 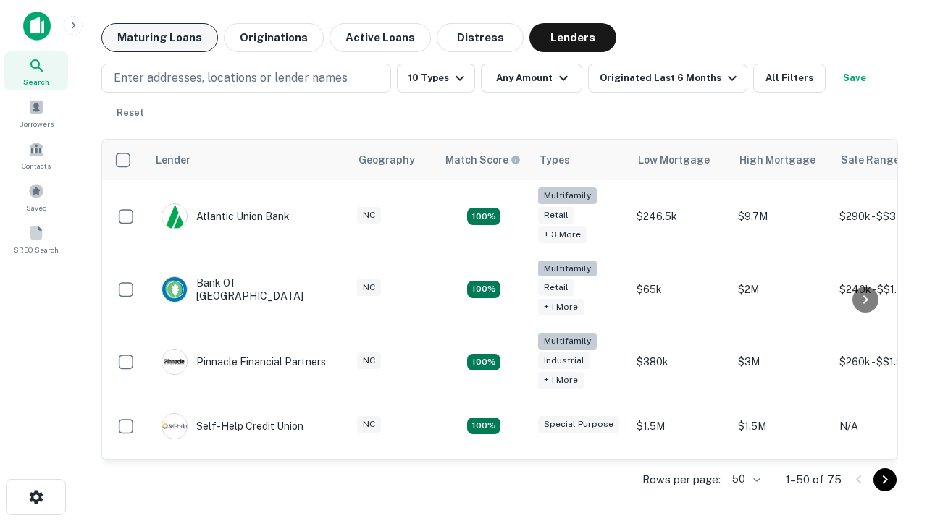 What do you see at coordinates (854, 78) in the screenshot?
I see `button: Save your search to get updates of matches that match your search criteria.` at bounding box center [854, 78].